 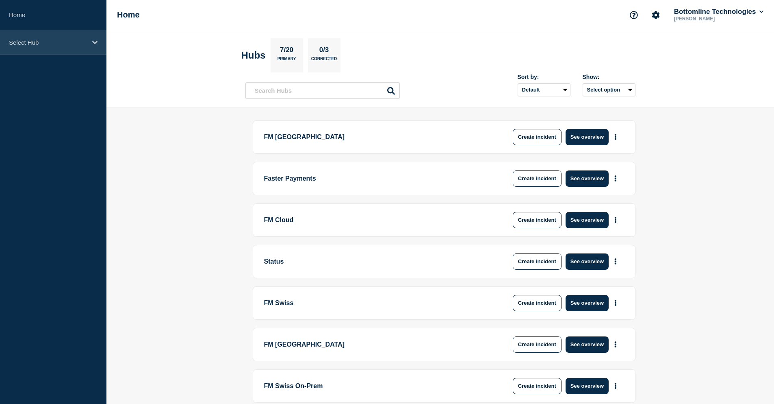 What do you see at coordinates (128, 15) in the screenshot?
I see `h1: Home` at bounding box center [128, 15].